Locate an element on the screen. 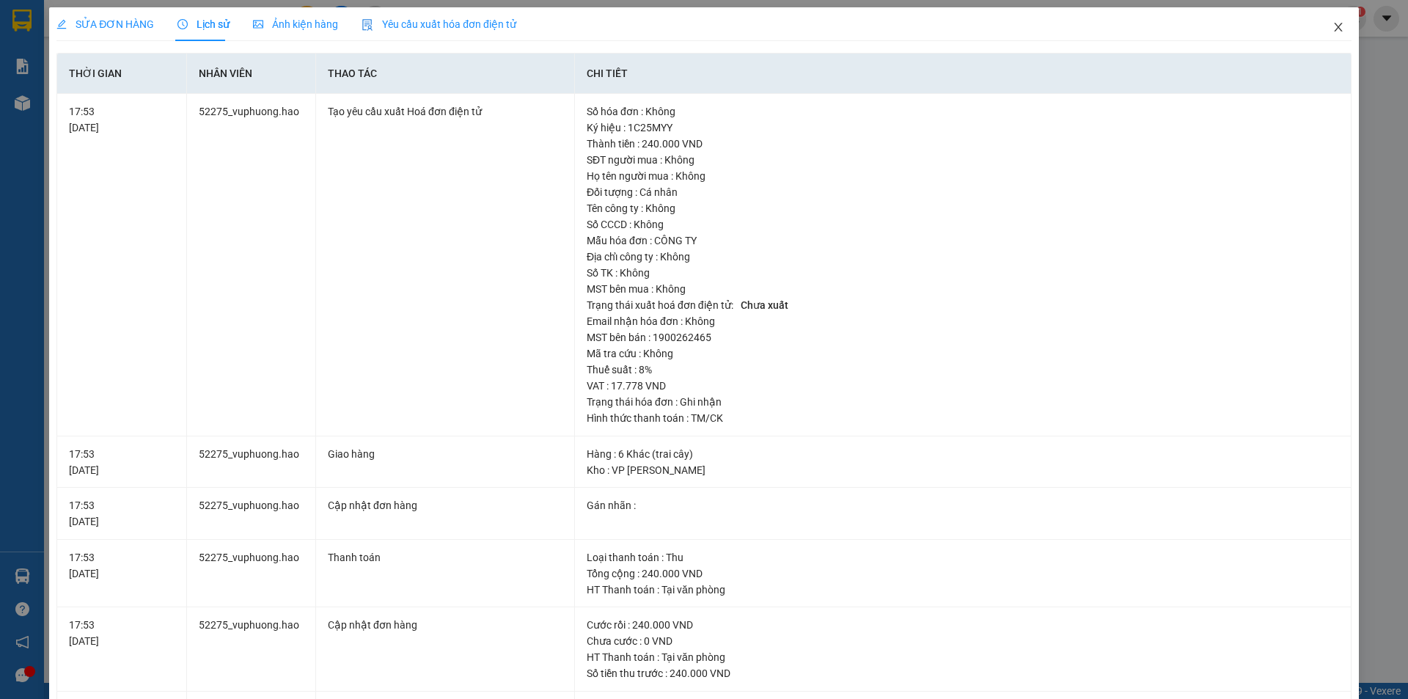  span: Chưa xuất is located at coordinates (764, 305).